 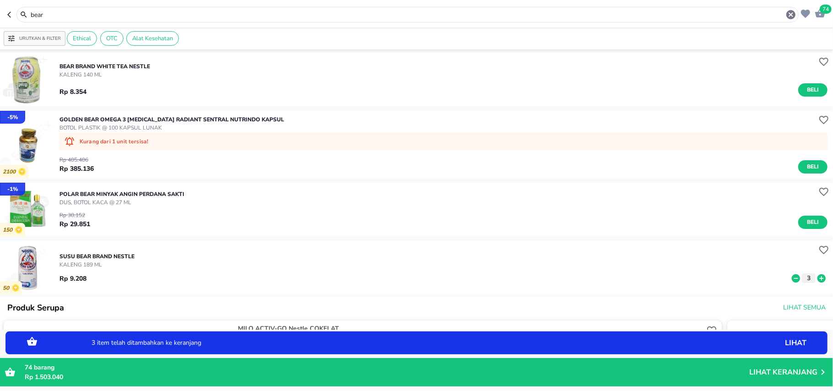 What do you see at coordinates (809, 278) in the screenshot?
I see `button: 3` at bounding box center [809, 278].